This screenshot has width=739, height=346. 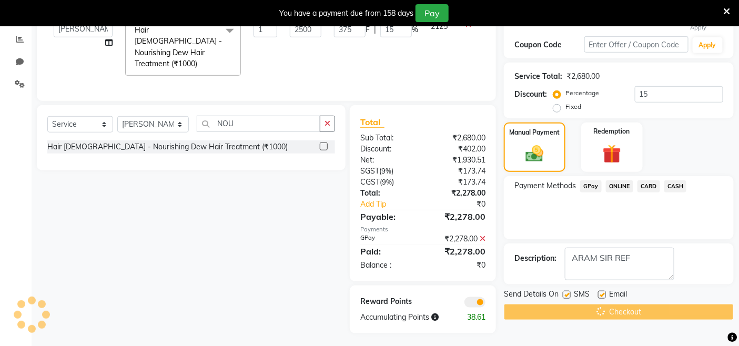 What do you see at coordinates (405, 317) in the screenshot?
I see `div: Accumulating Points` at bounding box center [405, 317].